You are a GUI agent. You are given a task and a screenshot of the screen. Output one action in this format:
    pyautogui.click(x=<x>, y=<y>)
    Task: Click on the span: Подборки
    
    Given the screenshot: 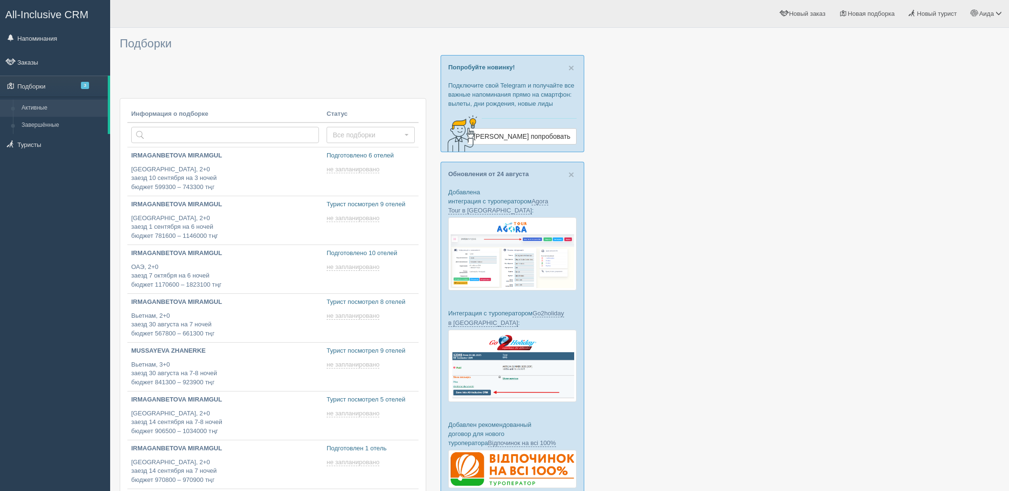 What is the action you would take?
    pyautogui.click(x=146, y=43)
    